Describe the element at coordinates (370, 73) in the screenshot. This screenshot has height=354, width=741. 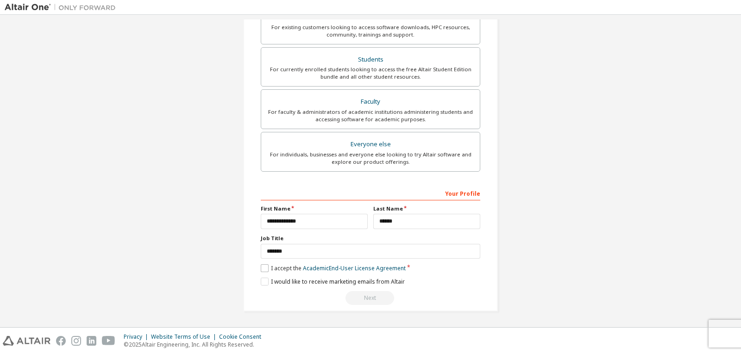
I see `div: For currently enrolled students looking to access the free Altair Student Edition bundle and all ...` at that location.